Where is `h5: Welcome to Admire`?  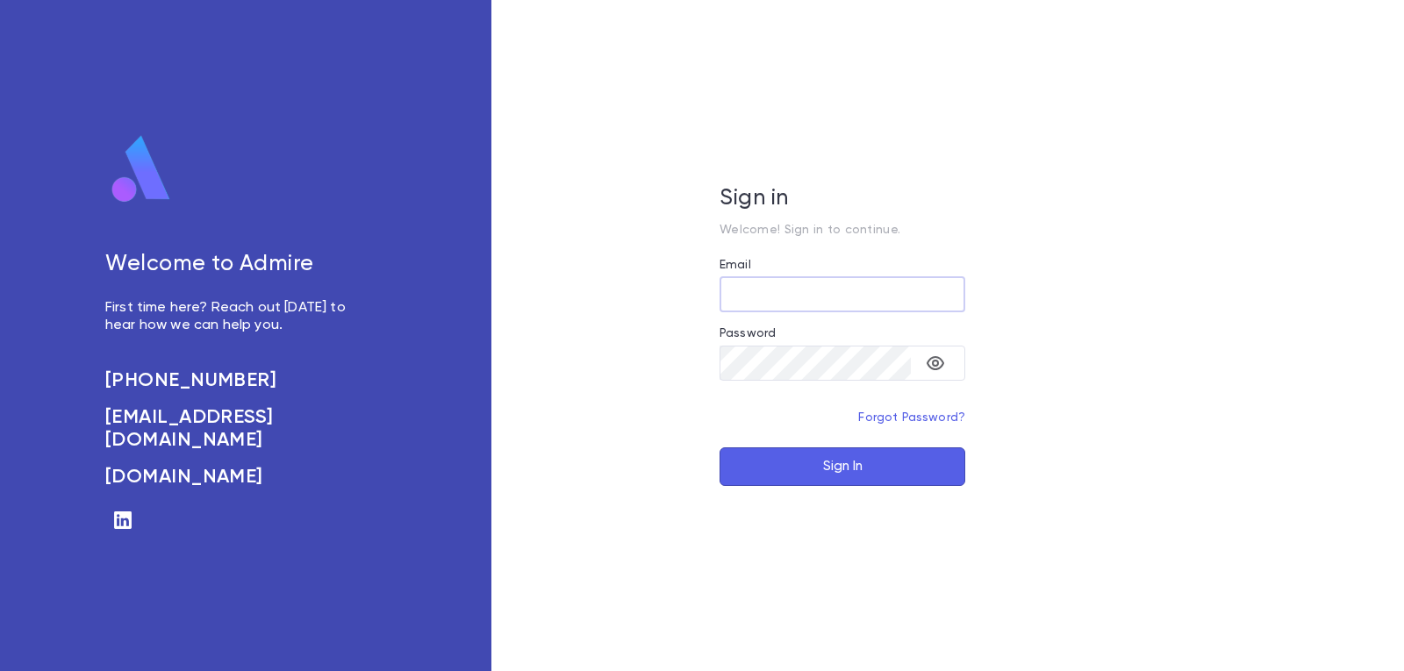
h5: Welcome to Admire is located at coordinates (235, 265).